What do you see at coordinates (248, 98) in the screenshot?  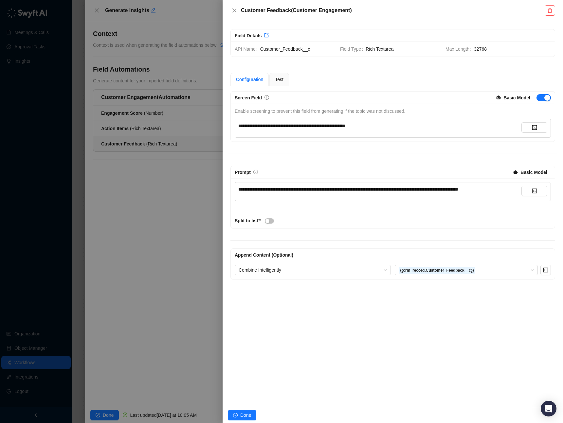 I see `span: Screen Field` at bounding box center [248, 98].